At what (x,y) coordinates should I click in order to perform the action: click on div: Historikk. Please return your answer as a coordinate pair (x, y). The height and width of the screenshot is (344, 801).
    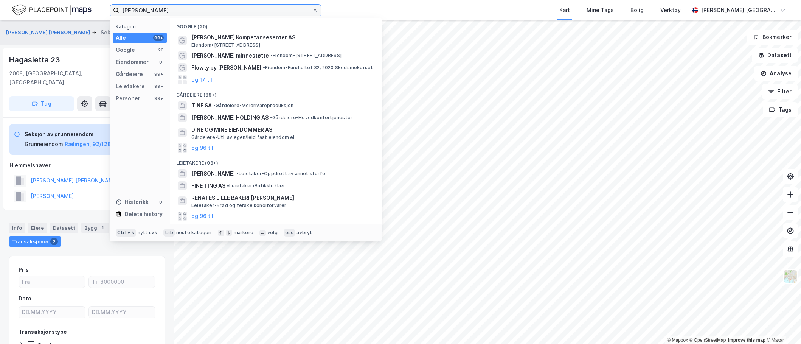
    Looking at the image, I should click on (132, 202).